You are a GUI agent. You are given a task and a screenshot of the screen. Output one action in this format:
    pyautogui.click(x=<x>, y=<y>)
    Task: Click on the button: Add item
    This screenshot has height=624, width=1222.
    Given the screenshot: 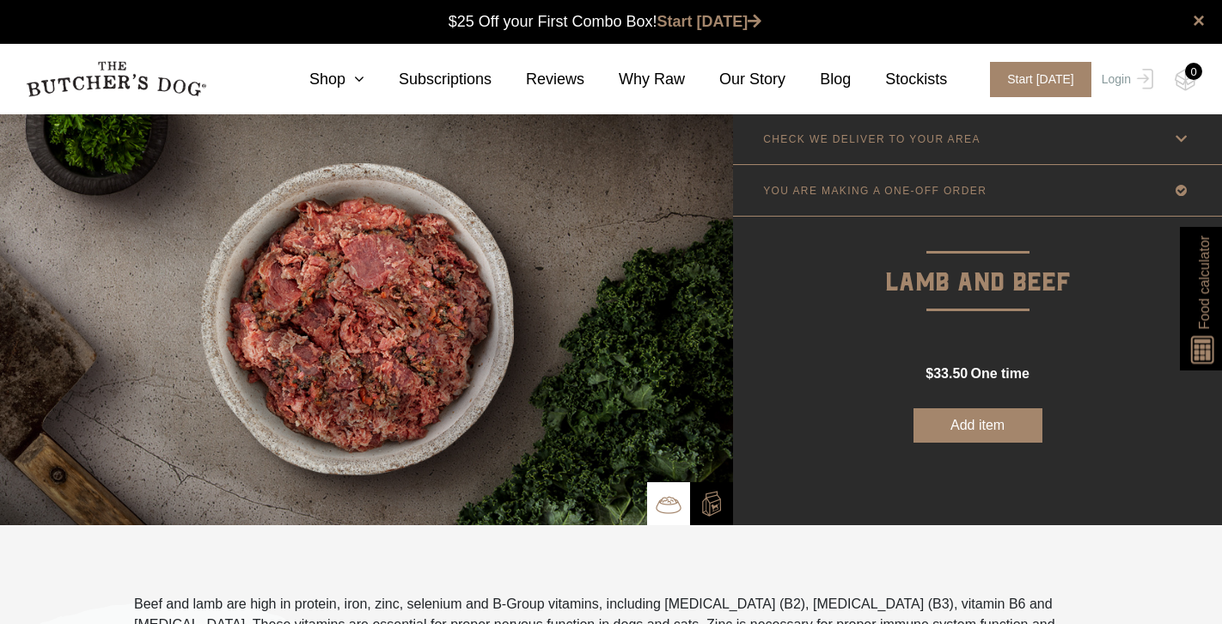 What is the action you would take?
    pyautogui.click(x=978, y=425)
    